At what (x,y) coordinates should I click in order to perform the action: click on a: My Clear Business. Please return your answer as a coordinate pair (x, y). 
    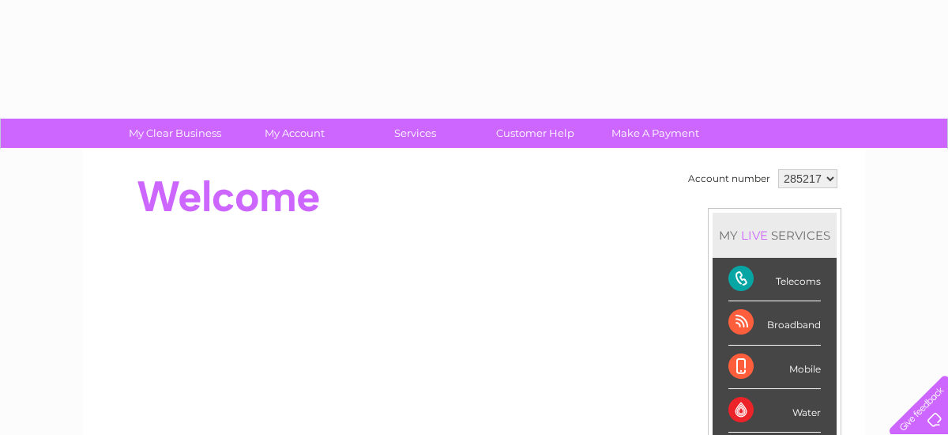
    Looking at the image, I should click on (175, 133).